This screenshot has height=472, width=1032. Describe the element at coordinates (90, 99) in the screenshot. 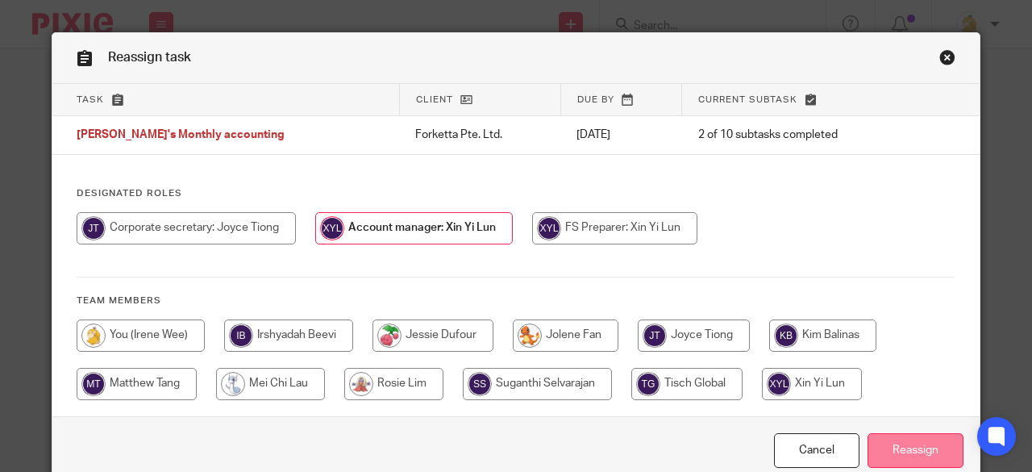

I see `span: Task` at that location.